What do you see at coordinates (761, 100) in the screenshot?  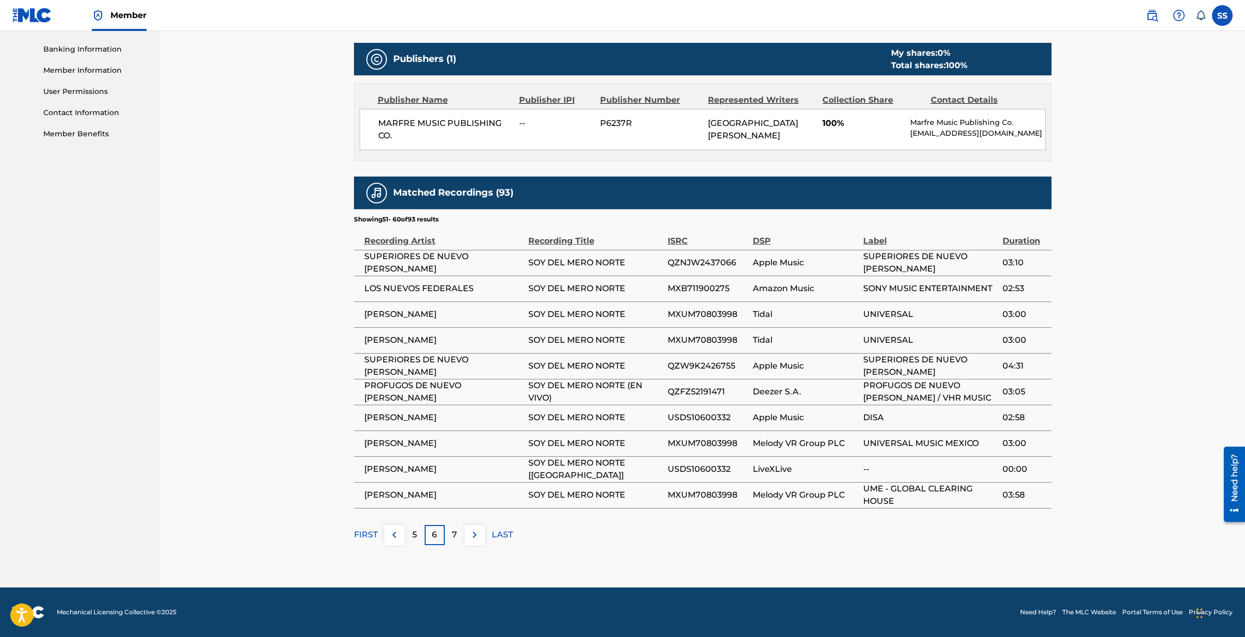 I see `div: Represented Writers` at bounding box center [761, 100].